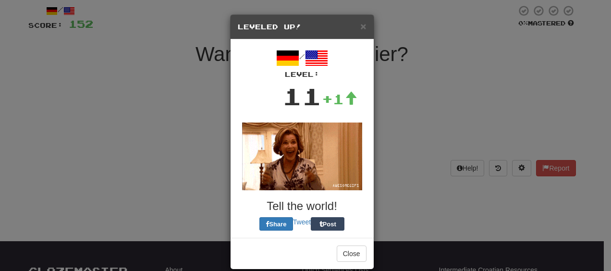 The width and height of the screenshot is (611, 271). I want to click on div: Level:, so click(302, 74).